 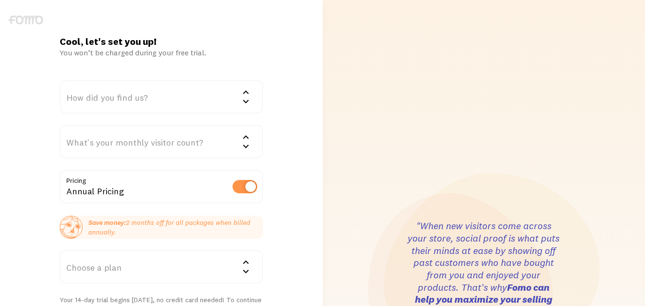 What do you see at coordinates (161, 267) in the screenshot?
I see `div: Choose a plan` at bounding box center [161, 267].